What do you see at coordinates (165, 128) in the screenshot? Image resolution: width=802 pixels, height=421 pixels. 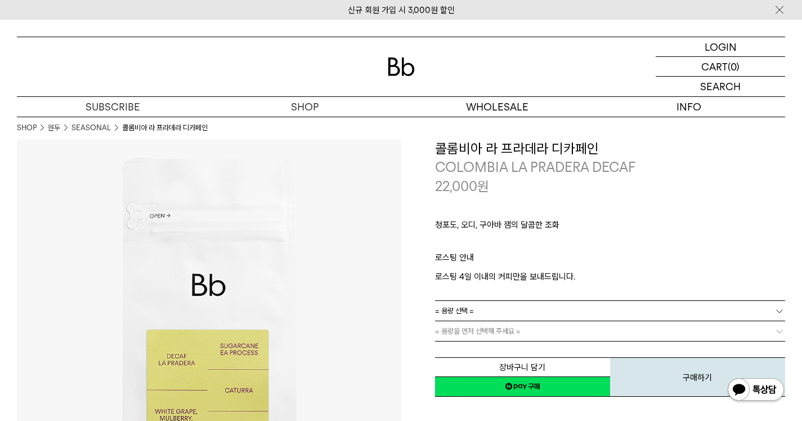 I see `li: 콜롬비아 라 프라데라 디카페인` at bounding box center [165, 128].